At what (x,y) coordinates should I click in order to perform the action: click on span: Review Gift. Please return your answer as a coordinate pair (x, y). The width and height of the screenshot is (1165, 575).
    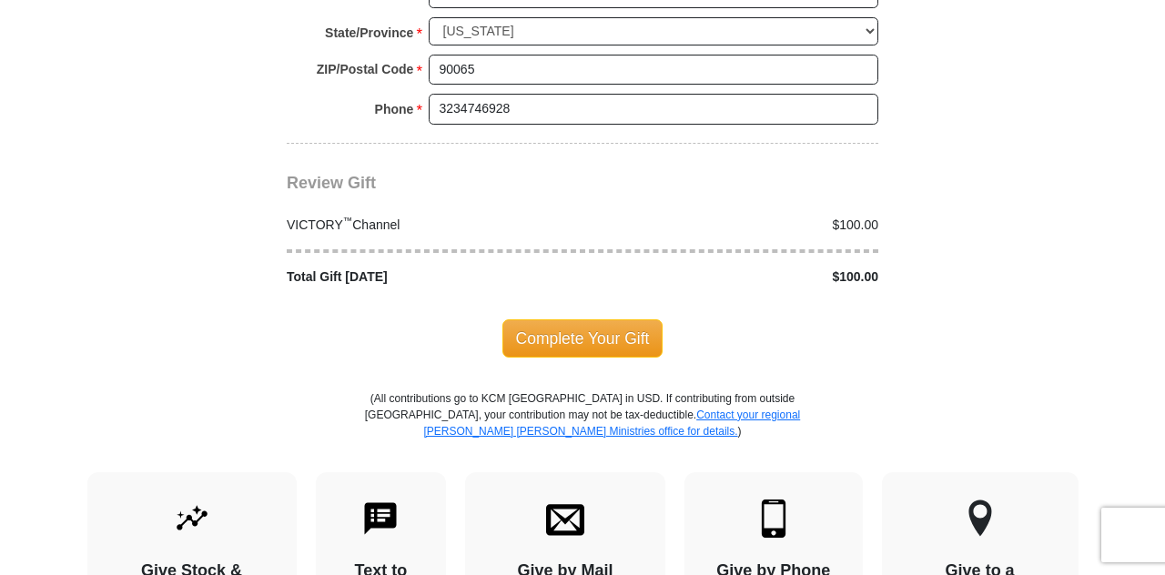
    Looking at the image, I should click on (331, 183).